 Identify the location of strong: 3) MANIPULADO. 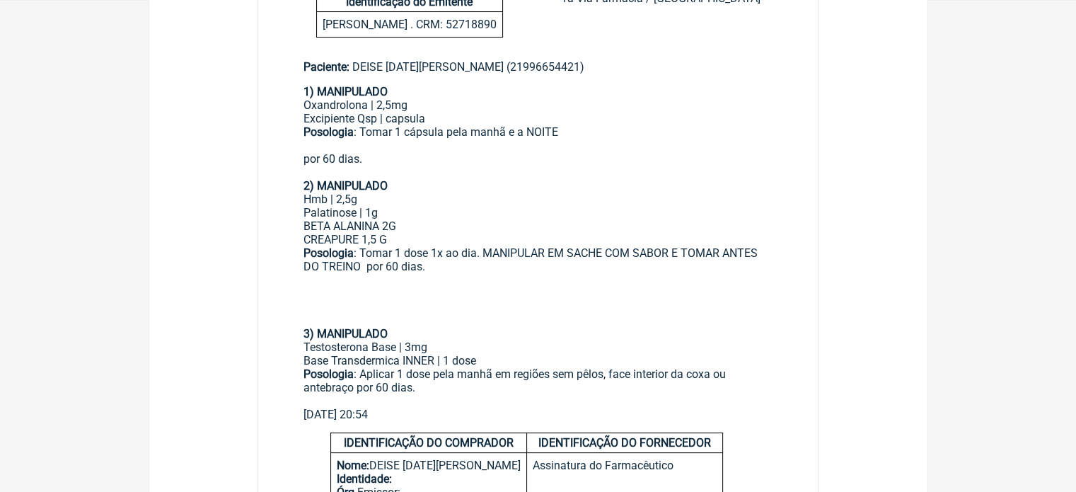
(345, 333).